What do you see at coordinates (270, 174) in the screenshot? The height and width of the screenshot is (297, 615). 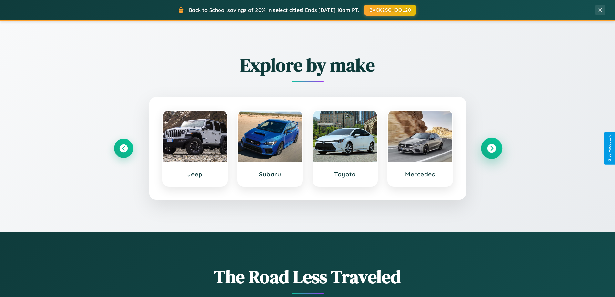 I see `h3: Subaru` at bounding box center [270, 174].